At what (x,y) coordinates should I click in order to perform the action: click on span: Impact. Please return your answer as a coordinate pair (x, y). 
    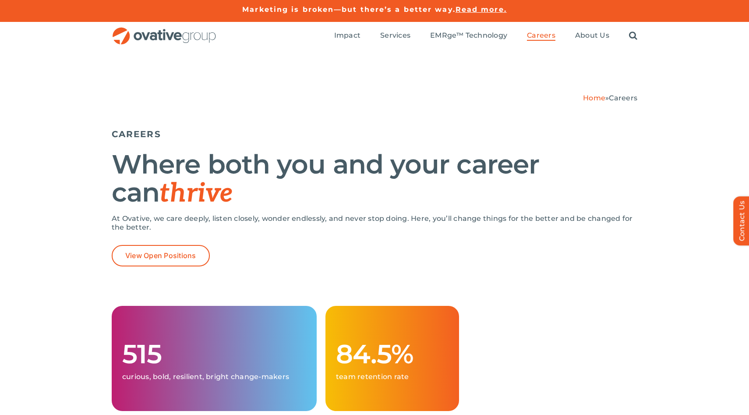
    Looking at the image, I should click on (347, 35).